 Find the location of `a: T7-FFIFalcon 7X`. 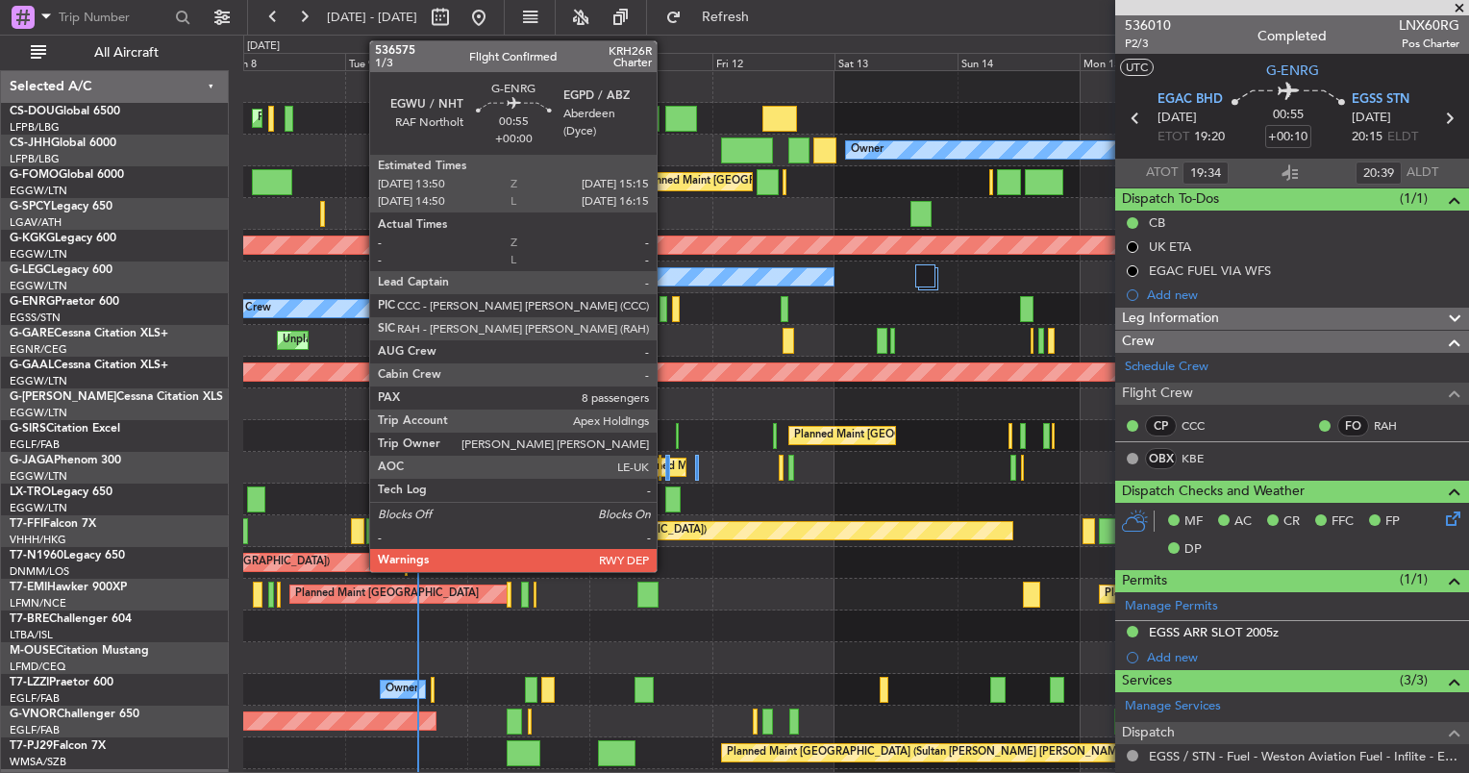

a: T7-FFIFalcon 7X is located at coordinates (53, 524).